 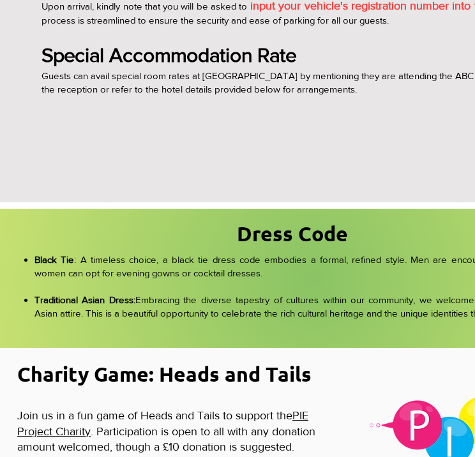 I want to click on span: Charity Game: Heads and Tails, so click(x=164, y=374).